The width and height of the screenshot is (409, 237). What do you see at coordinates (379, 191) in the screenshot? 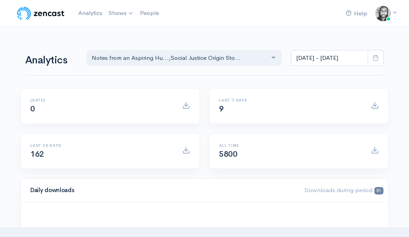
I see `span: 81` at bounding box center [379, 191].